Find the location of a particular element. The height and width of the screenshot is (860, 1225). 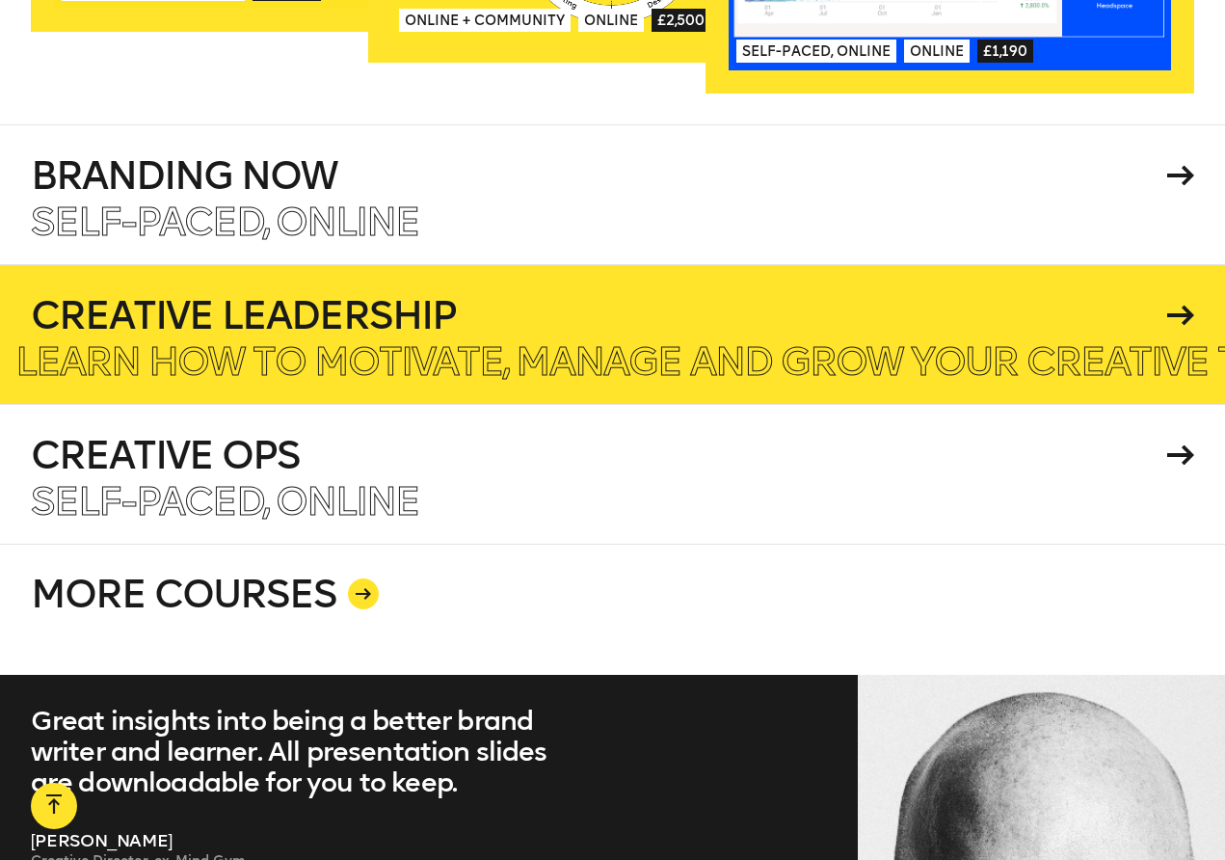

span: £2,500 is located at coordinates (681, 20).